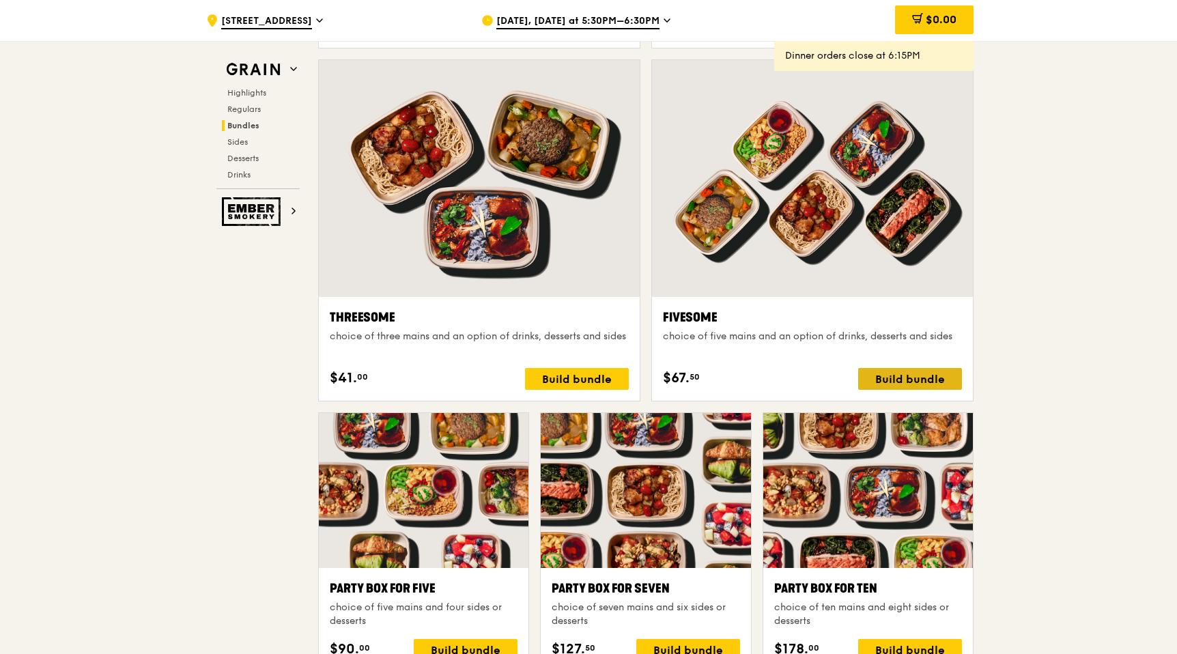 The image size is (1177, 654). I want to click on img: Ember Smokery web logo, so click(253, 212).